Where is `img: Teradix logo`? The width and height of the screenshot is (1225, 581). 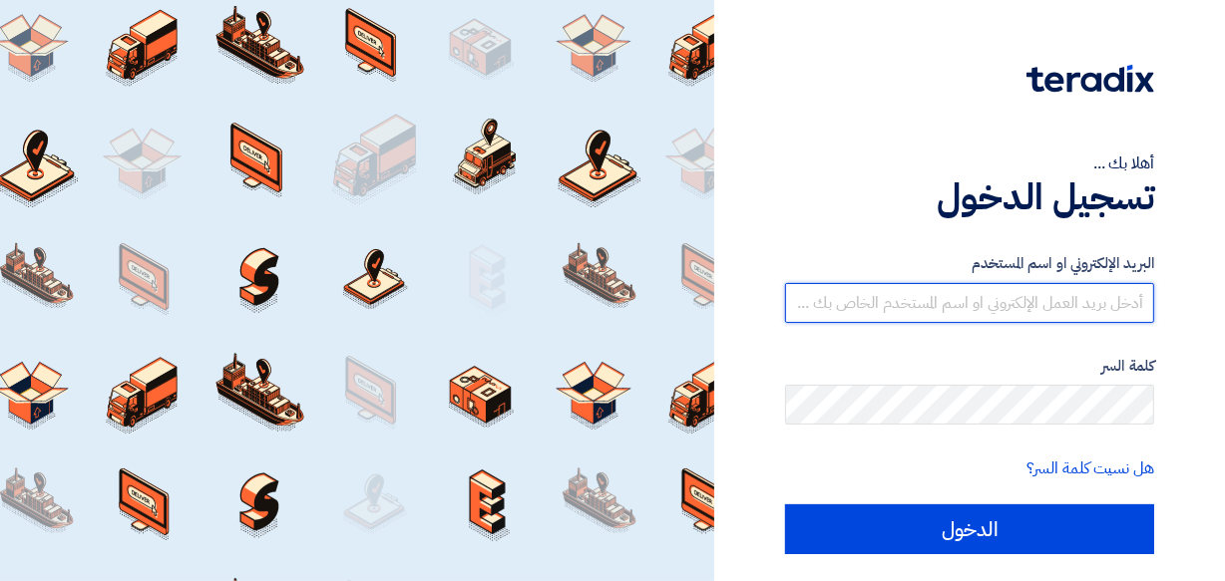
img: Teradix logo is located at coordinates (1090, 79).